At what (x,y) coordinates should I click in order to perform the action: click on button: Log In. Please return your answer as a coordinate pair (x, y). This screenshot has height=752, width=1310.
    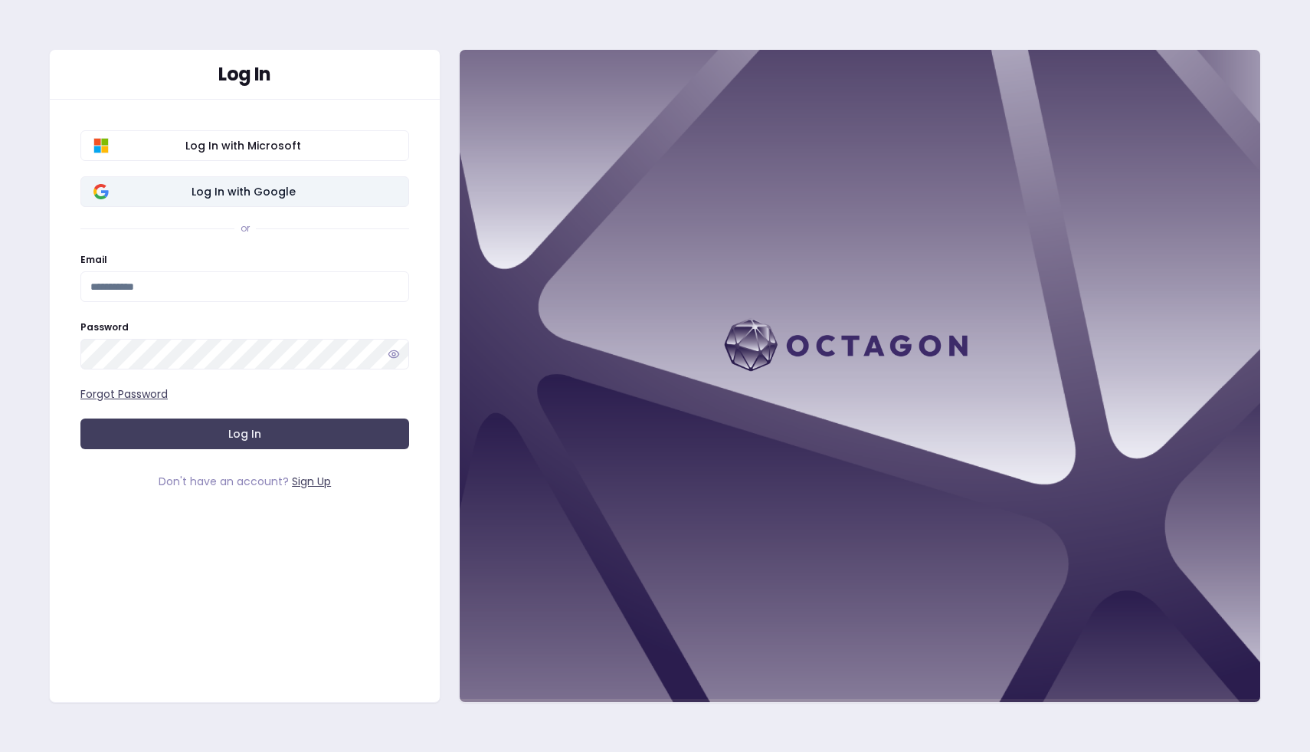
    Looking at the image, I should click on (244, 434).